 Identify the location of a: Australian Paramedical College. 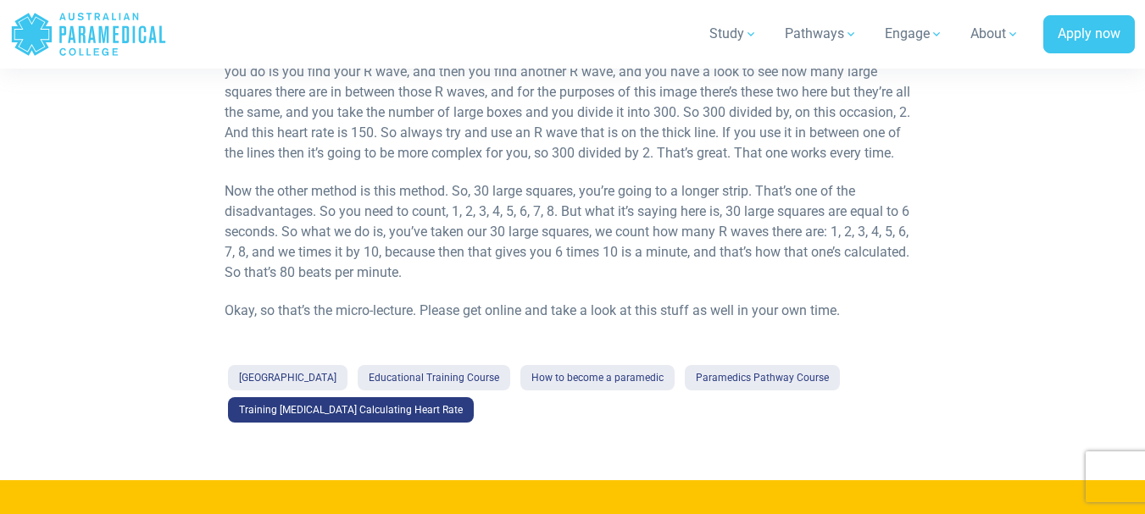
(88, 34).